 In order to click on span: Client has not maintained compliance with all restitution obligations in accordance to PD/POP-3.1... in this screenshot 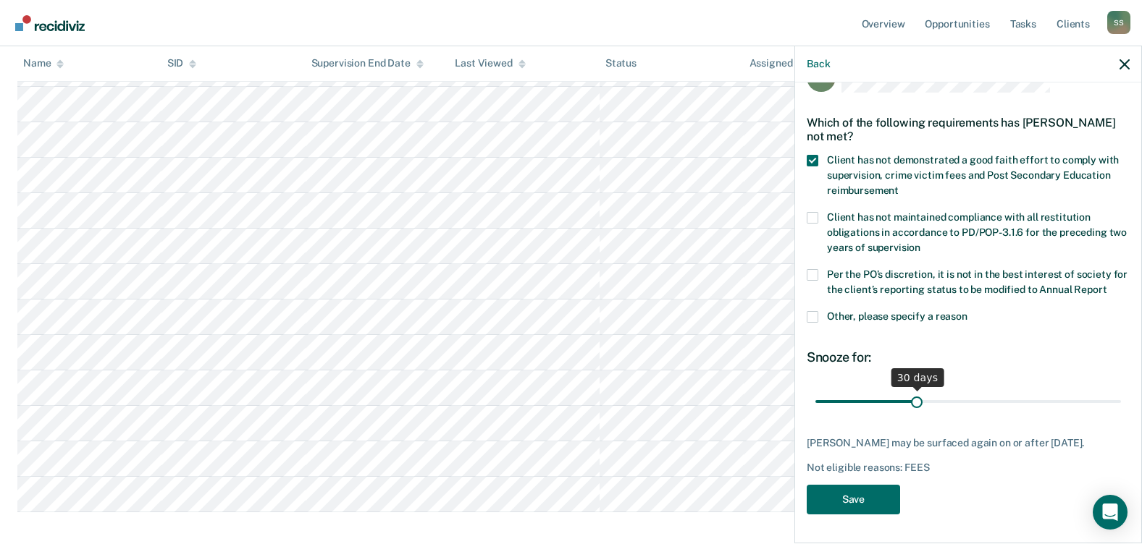, I will do `click(977, 232)`.